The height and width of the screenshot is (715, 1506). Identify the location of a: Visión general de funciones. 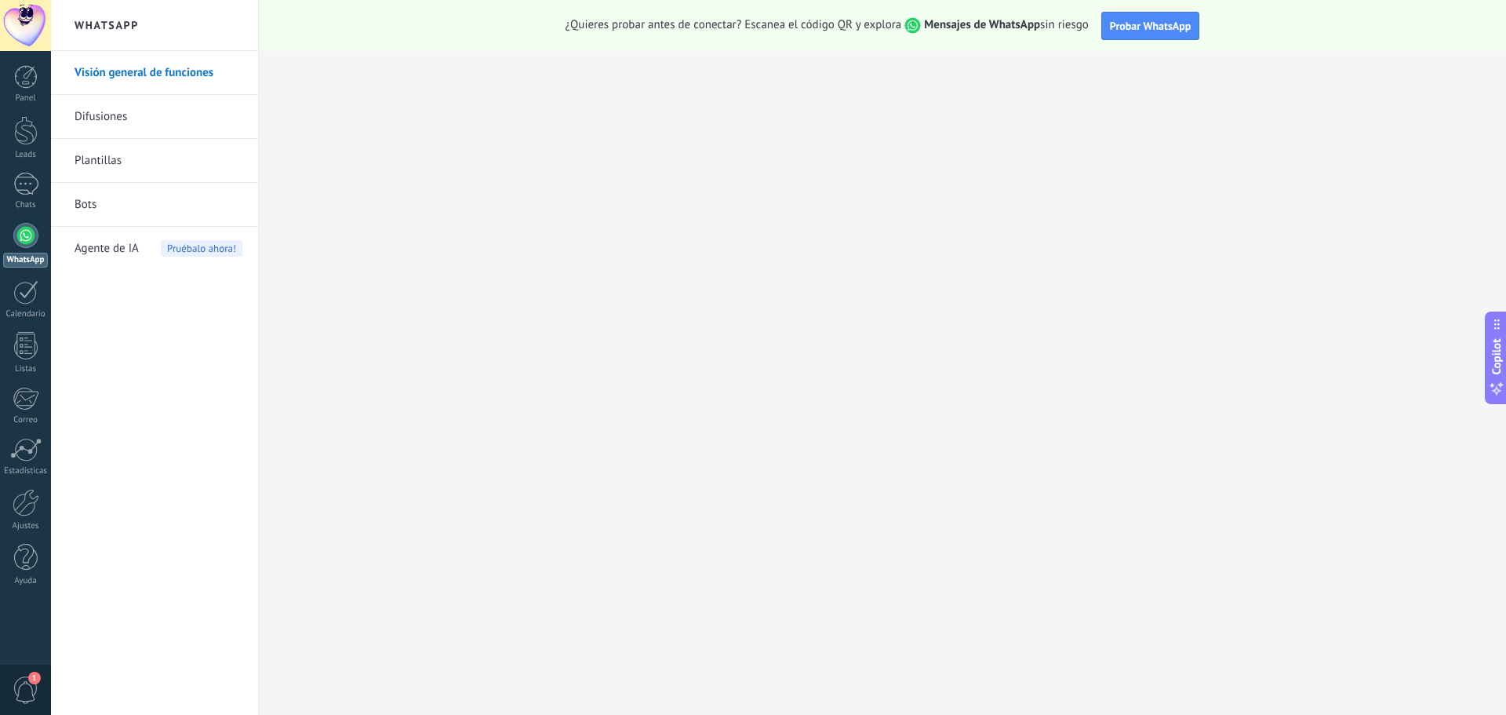
(158, 73).